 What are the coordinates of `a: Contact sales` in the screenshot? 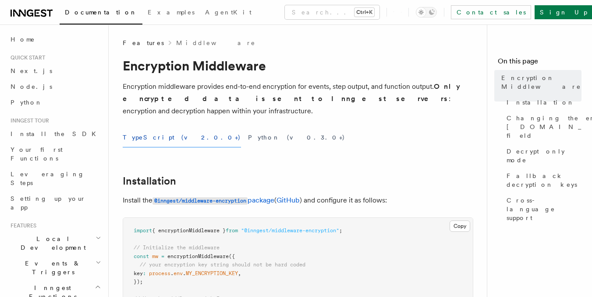 It's located at (490, 12).